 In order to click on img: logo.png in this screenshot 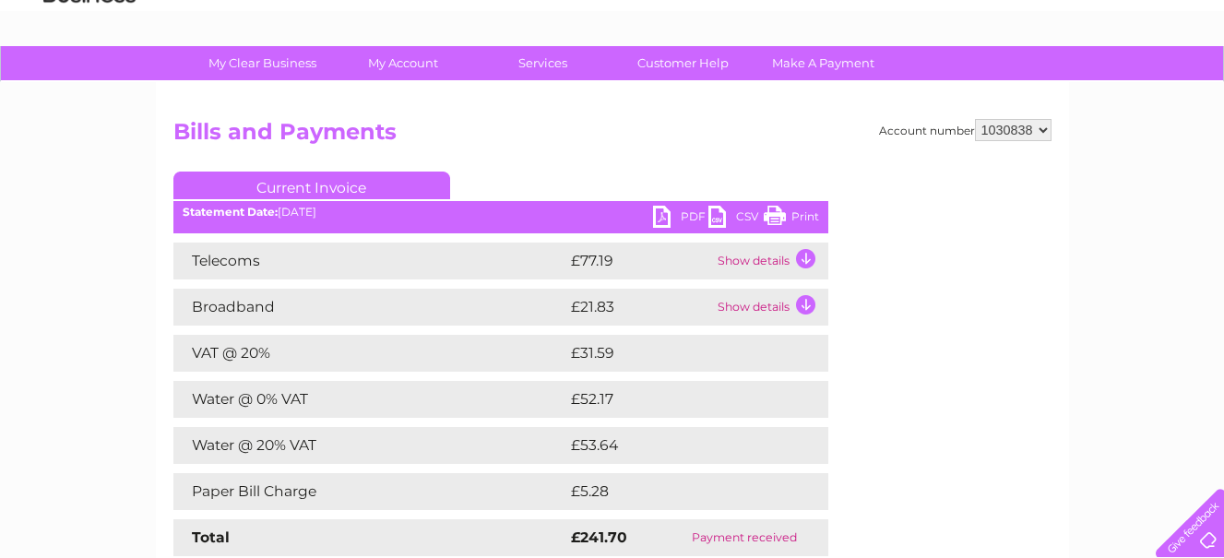, I will do `click(89, 76)`.